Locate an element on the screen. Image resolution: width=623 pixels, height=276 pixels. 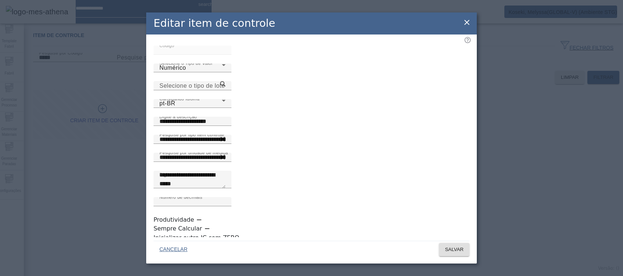
label: Sempre Calcular is located at coordinates (179, 229).